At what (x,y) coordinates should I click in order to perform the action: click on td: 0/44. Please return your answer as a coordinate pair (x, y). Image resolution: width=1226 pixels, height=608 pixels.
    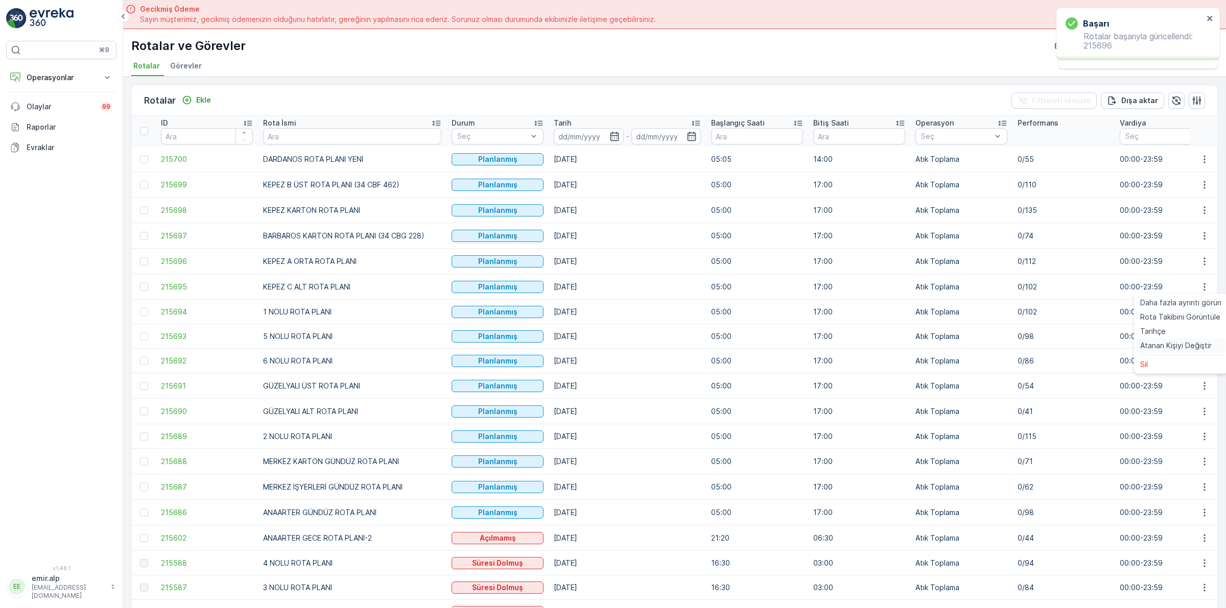
    Looking at the image, I should click on (1064, 538).